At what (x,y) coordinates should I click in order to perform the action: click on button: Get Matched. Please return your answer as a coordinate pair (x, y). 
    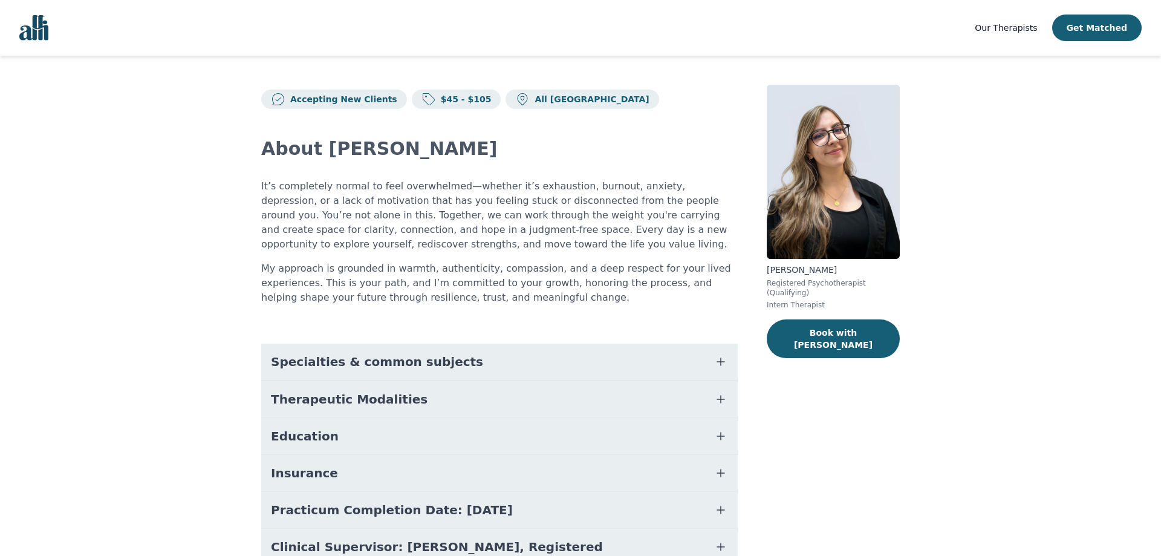
    Looking at the image, I should click on (1097, 28).